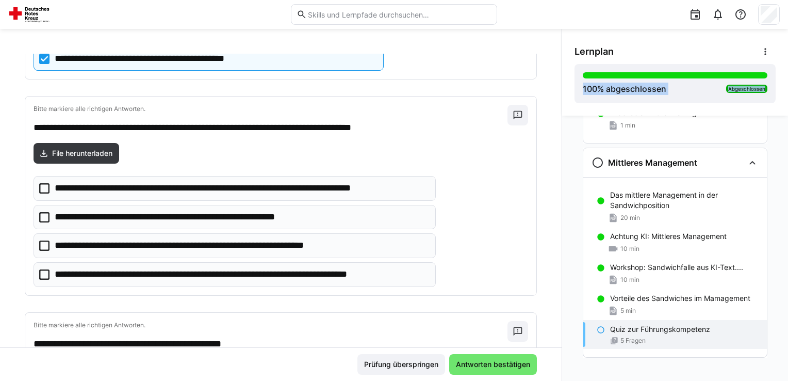 This screenshot has height=381, width=788. Describe the element at coordinates (681, 298) in the screenshot. I see `p: Vorteile des Sandwiches im Mamagement` at that location.